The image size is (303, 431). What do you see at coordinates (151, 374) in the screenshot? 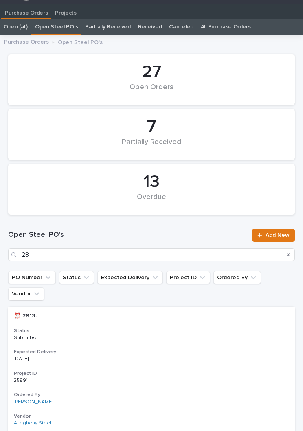
I see `h3: Project ID` at bounding box center [151, 374].